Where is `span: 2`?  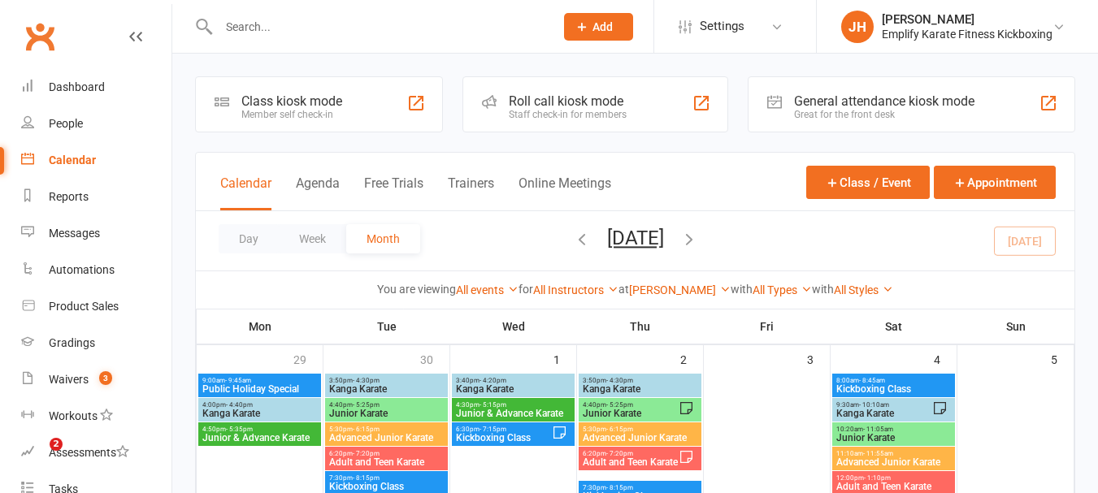 span: 2 is located at coordinates (56, 445).